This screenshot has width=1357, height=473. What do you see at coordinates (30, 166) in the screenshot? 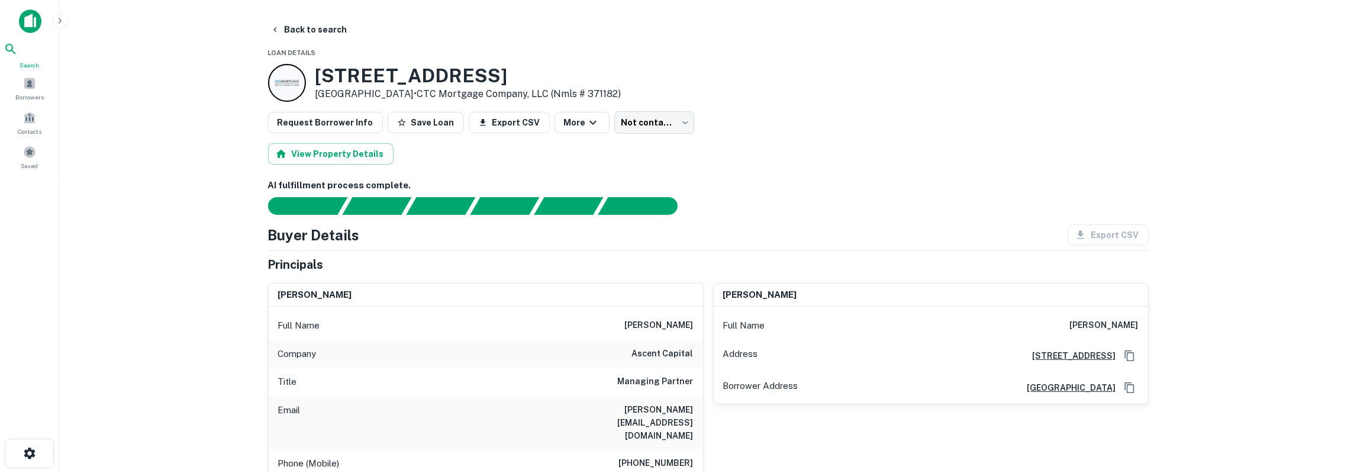
I see `span: Saved` at bounding box center [30, 166].